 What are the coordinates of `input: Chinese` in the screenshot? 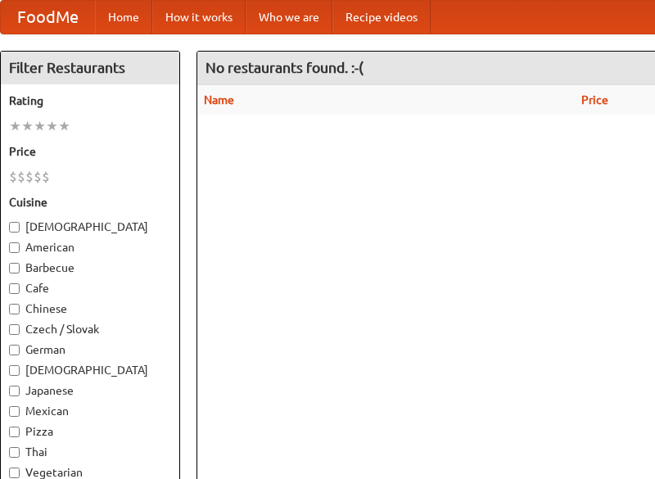 It's located at (14, 309).